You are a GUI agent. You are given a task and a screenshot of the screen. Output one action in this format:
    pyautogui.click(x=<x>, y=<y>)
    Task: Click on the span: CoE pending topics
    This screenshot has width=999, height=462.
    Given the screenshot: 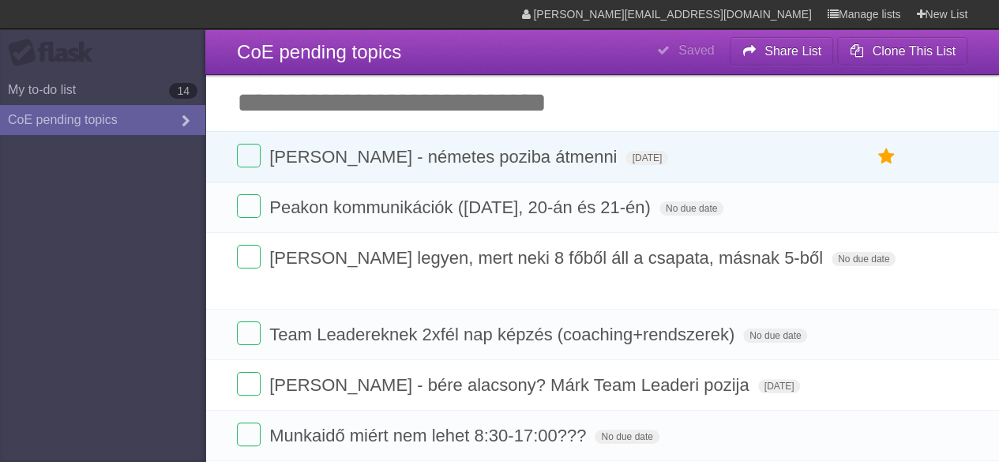 What is the action you would take?
    pyautogui.click(x=319, y=51)
    